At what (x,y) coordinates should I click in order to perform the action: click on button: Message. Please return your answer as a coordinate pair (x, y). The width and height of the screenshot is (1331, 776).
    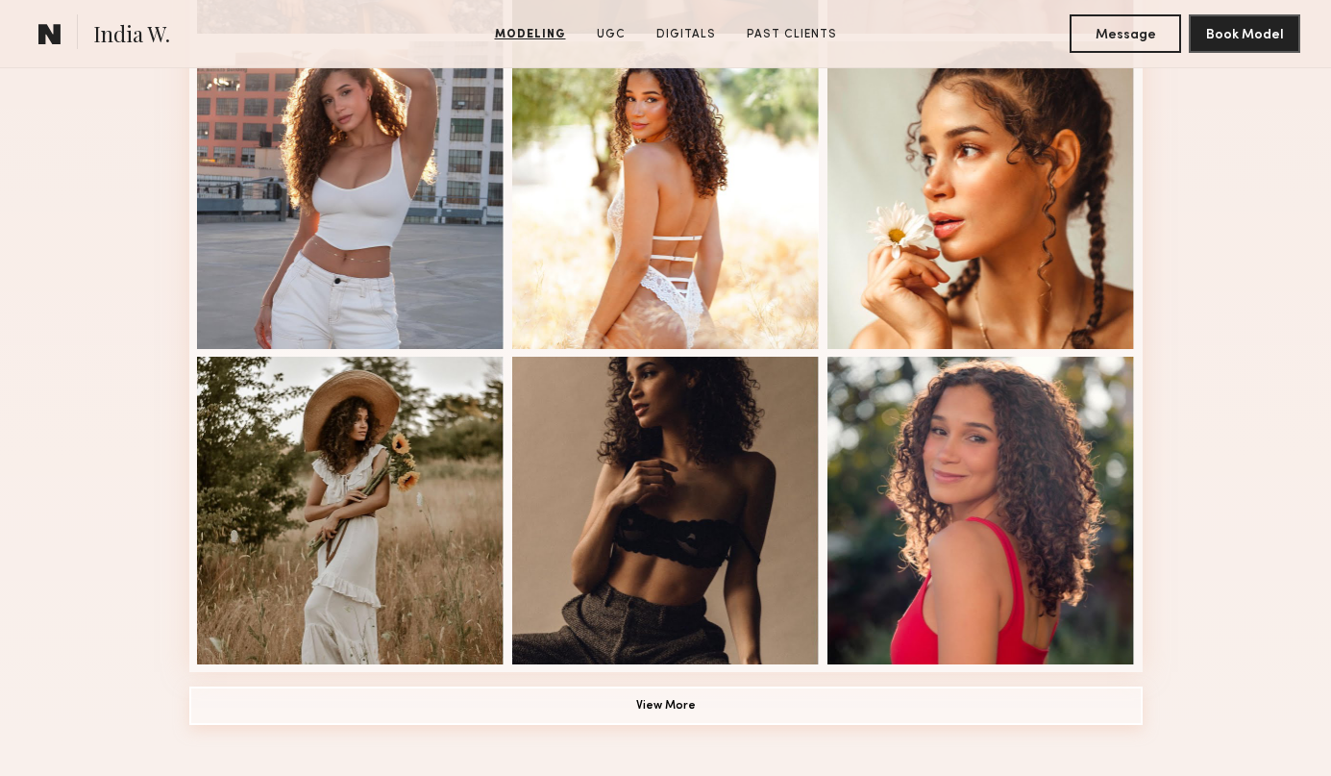
    Looking at the image, I should click on (1126, 34).